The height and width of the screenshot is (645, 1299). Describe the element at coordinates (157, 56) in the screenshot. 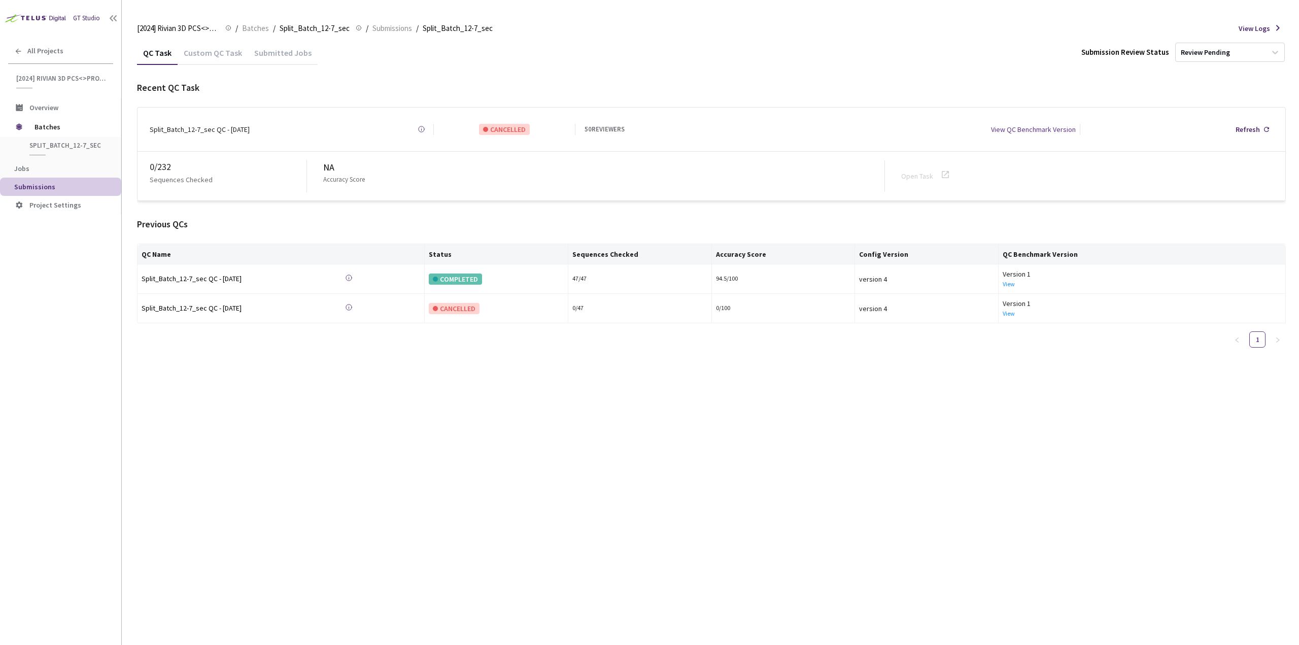

I see `div: QC Task` at that location.